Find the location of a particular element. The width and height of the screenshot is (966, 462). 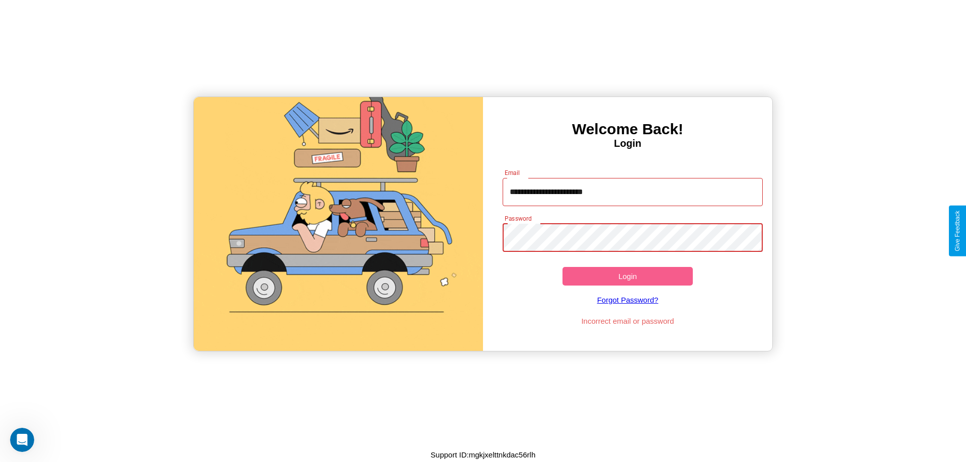

p: Support ID: mgkjxelttnkdac56rlh is located at coordinates (483, 455).